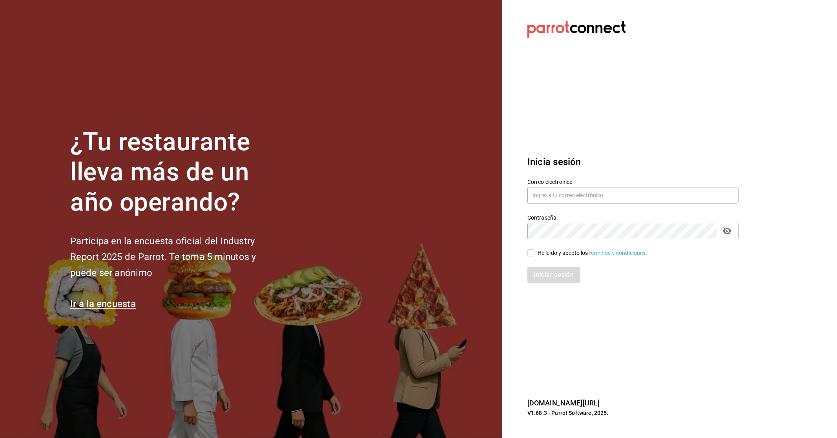 The image size is (837, 438). I want to click on input: Ingresa tu correo electrónico, so click(633, 195).